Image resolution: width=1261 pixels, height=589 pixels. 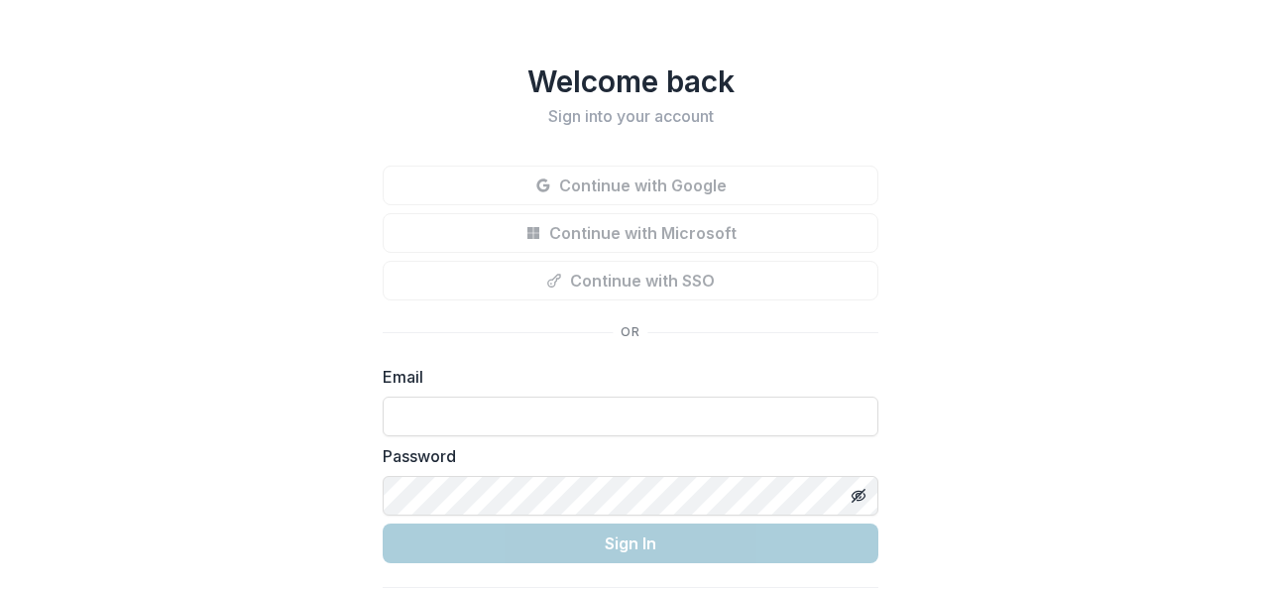 What do you see at coordinates (630, 185) in the screenshot?
I see `button: Continue with Google` at bounding box center [630, 185].